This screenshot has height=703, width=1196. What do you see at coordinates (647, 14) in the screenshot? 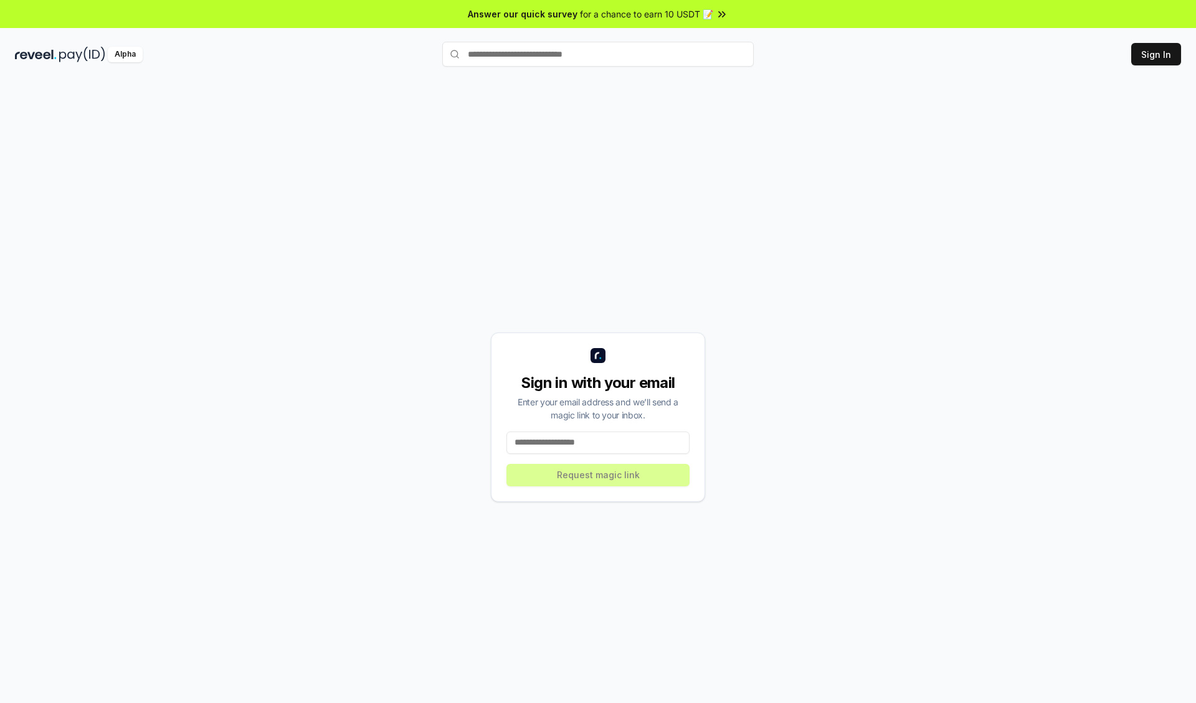
I see `span: for a chance to earn 10 USDT 📝` at bounding box center [647, 14].